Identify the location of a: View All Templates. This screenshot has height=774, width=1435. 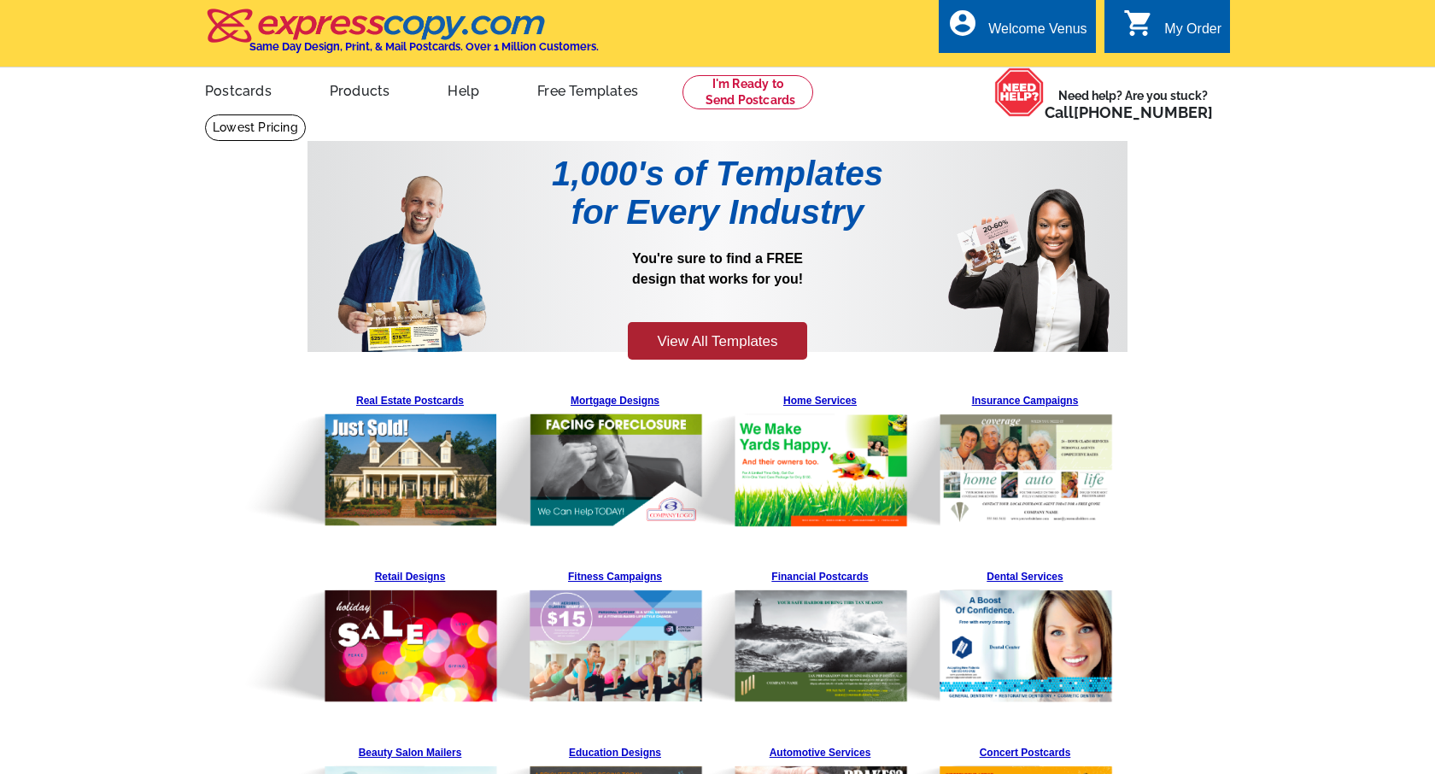
(717, 341).